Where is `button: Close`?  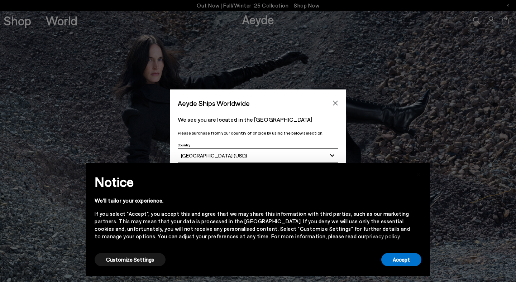
button: Close is located at coordinates (335, 103).